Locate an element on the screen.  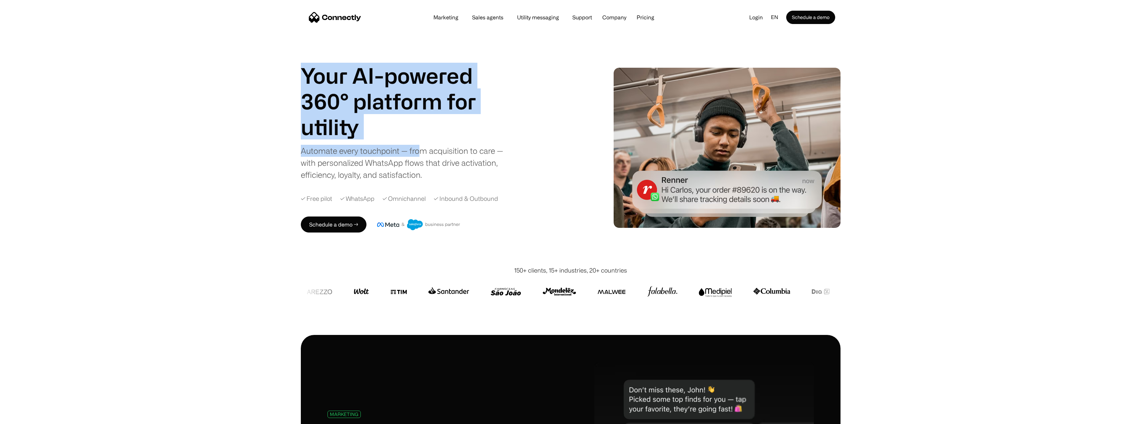
a: Utility messaging is located at coordinates (538, 17).